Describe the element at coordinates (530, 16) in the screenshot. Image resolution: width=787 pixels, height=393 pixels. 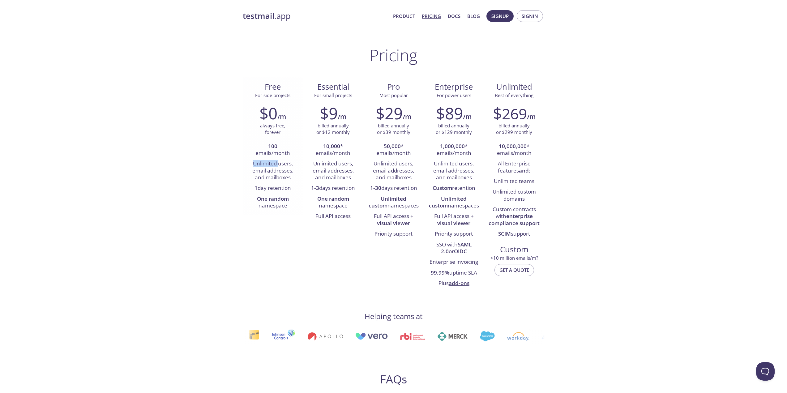
I see `span: Signin` at that location.